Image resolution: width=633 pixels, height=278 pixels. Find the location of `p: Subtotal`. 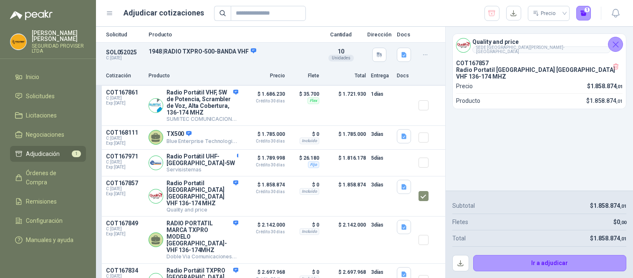

p: Subtotal is located at coordinates (464, 205).